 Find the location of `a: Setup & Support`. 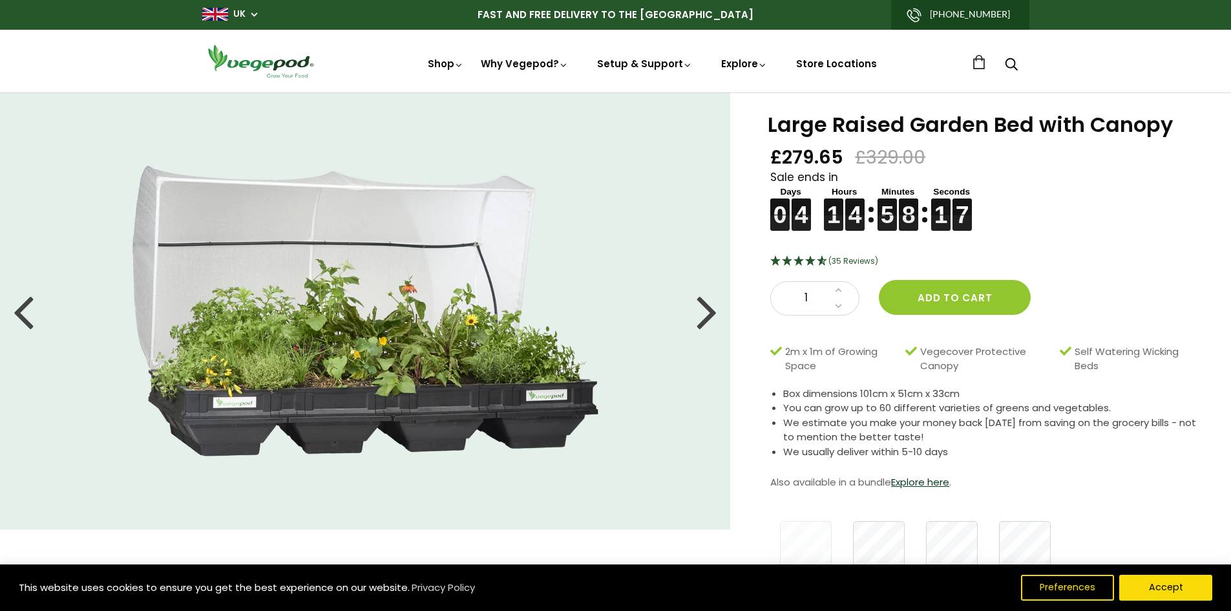

a: Setup & Support is located at coordinates (645, 63).